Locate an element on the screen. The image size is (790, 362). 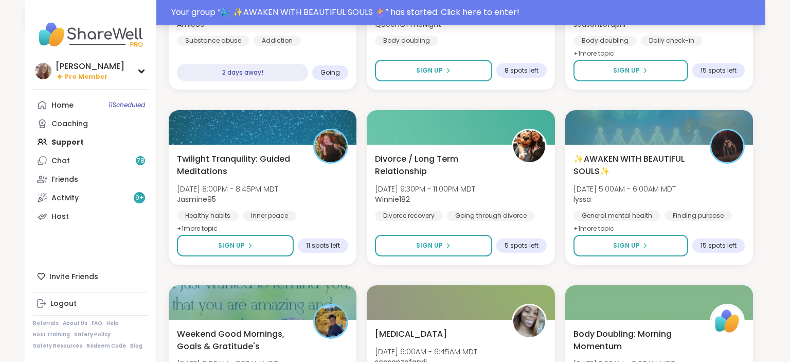
div: Going through divorce is located at coordinates (491, 216).